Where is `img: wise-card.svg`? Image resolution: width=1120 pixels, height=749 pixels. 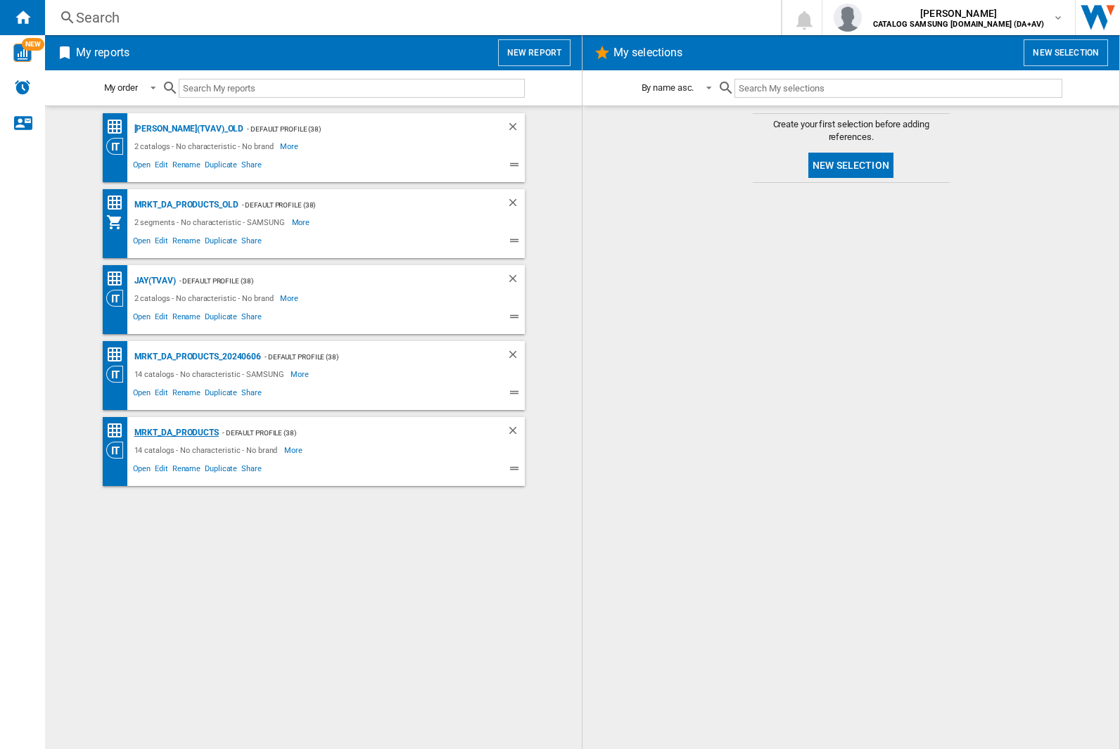
img: wise-card.svg is located at coordinates (23, 53).